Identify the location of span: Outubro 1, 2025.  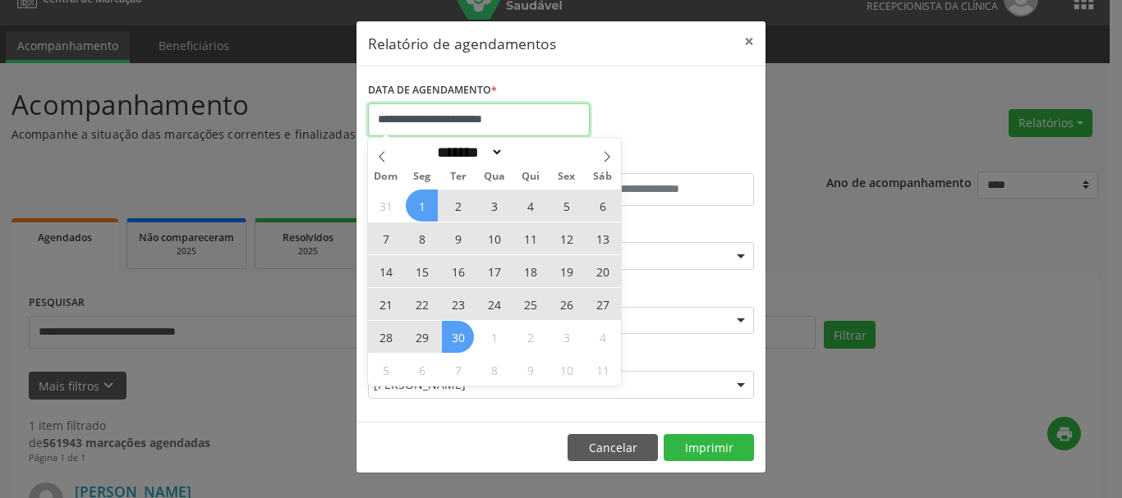
(493, 337).